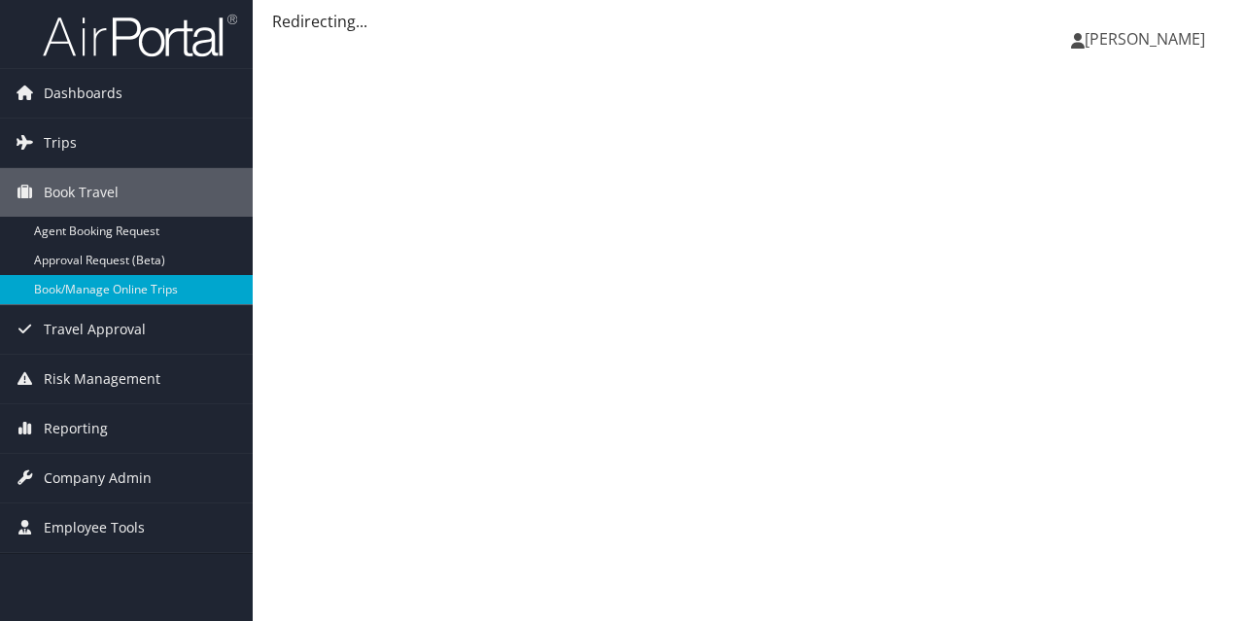 The image size is (1244, 621). What do you see at coordinates (102, 379) in the screenshot?
I see `span: Risk Management` at bounding box center [102, 379].